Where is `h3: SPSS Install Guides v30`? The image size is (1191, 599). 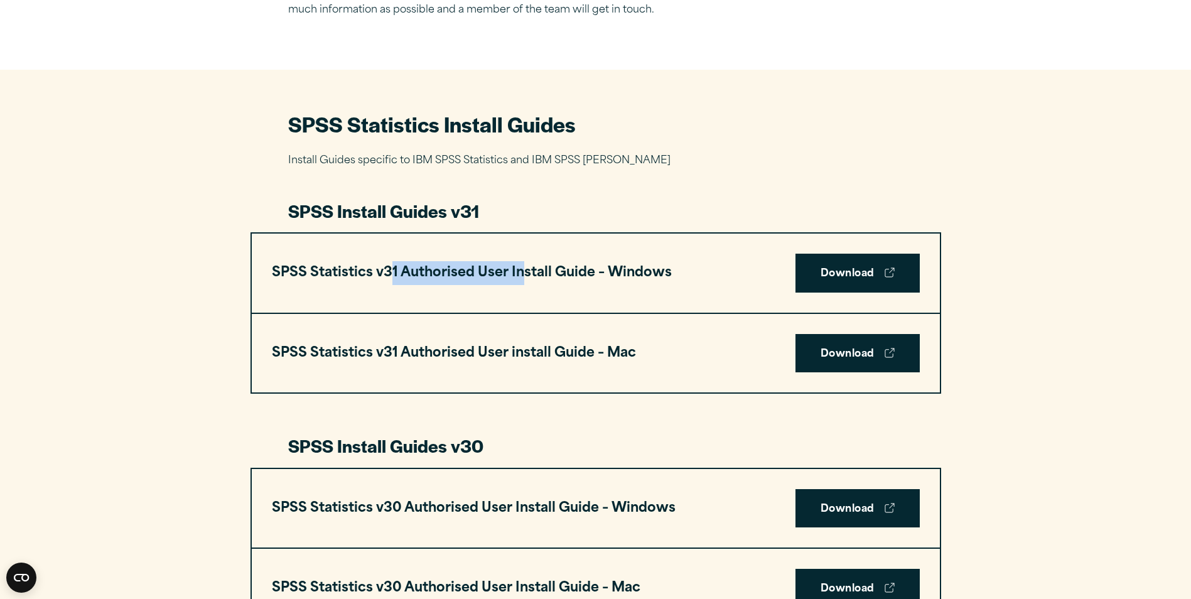
h3: SPSS Install Guides v30 is located at coordinates (596, 446).